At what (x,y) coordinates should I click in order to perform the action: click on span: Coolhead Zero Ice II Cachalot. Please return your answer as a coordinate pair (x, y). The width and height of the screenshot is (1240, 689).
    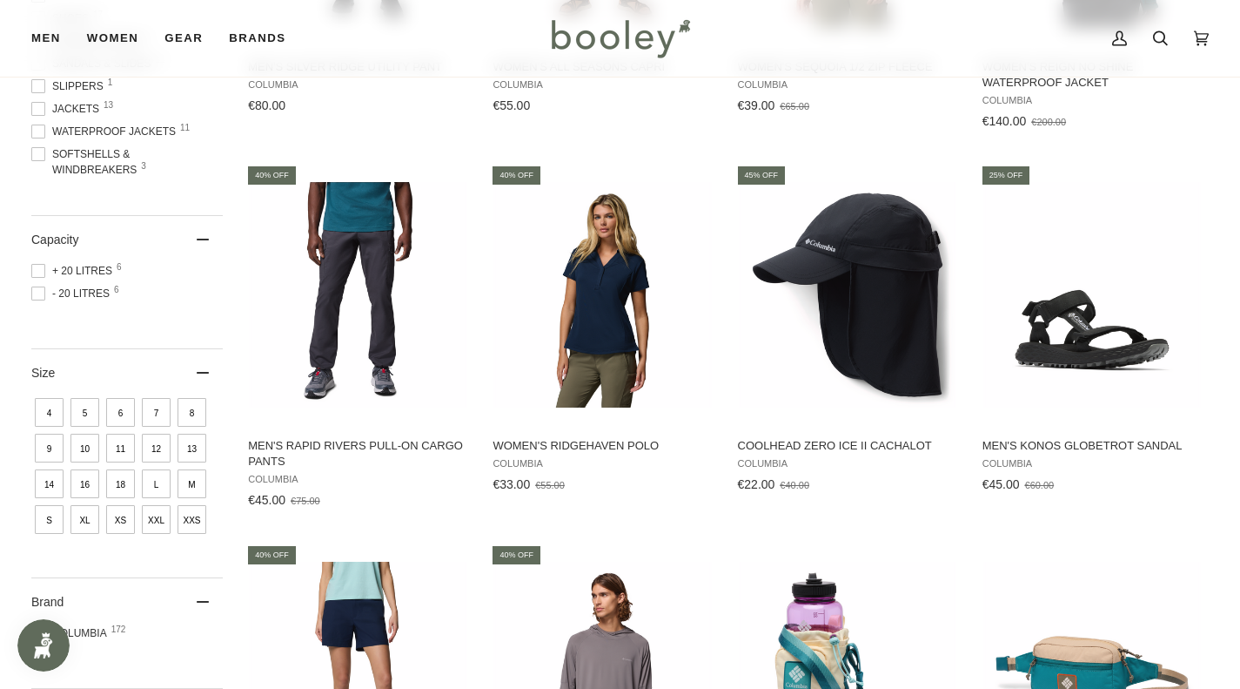
    Looking at the image, I should click on (848, 446).